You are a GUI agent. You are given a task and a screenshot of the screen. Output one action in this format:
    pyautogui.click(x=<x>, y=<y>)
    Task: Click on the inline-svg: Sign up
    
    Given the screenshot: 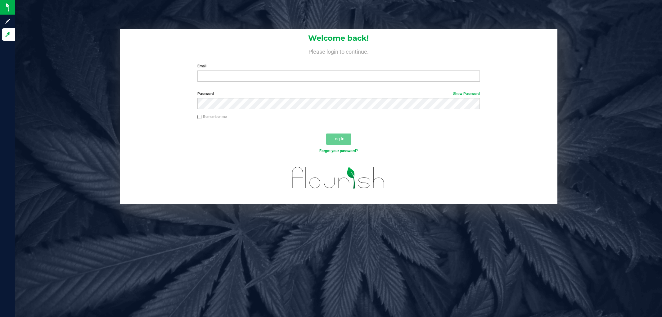 What is the action you would take?
    pyautogui.click(x=8, y=21)
    